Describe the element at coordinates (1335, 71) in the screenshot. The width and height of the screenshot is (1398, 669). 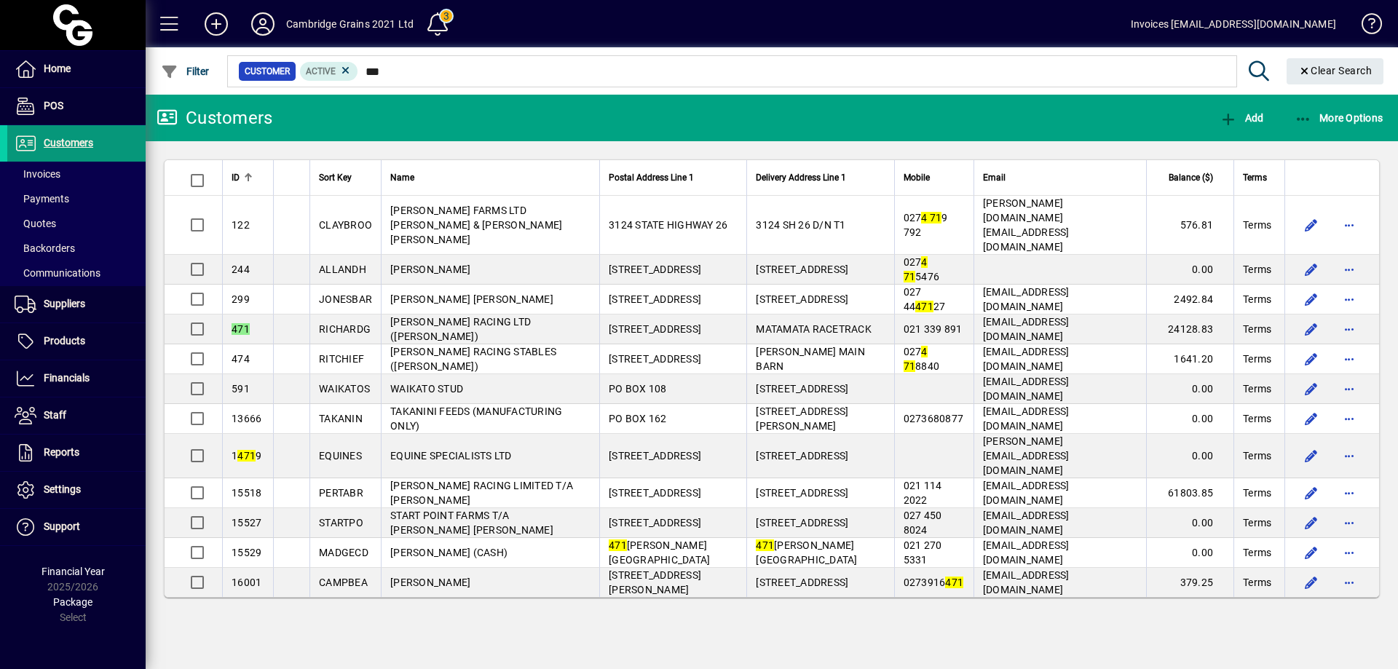
I see `span: Clear Search` at that location.